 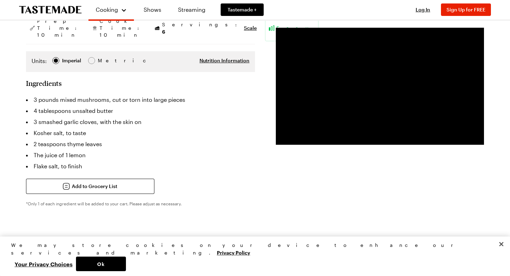 What do you see at coordinates (163, 31) in the screenshot?
I see `span: 6` at bounding box center [163, 31].